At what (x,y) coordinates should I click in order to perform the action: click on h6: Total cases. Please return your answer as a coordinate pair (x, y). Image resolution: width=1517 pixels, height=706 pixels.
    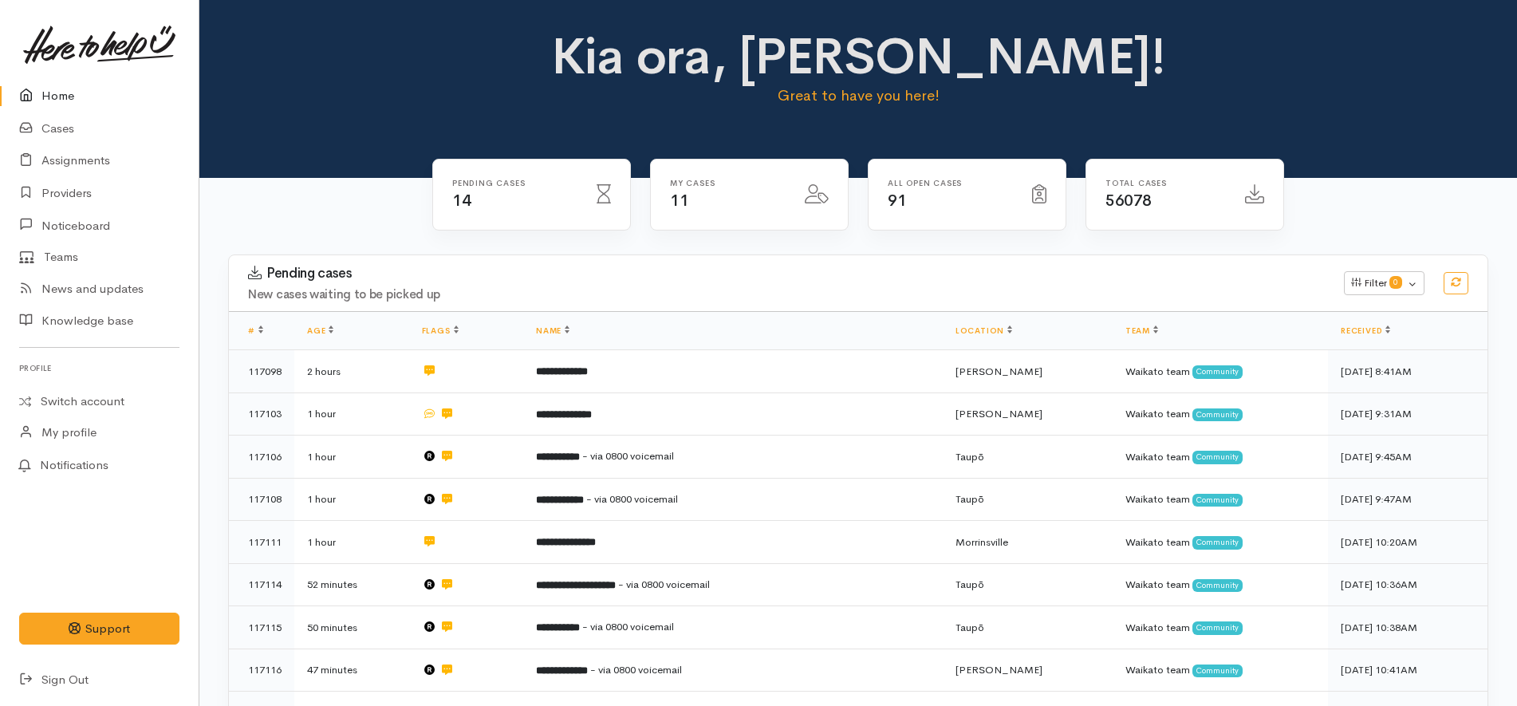
    Looking at the image, I should click on (1165, 183).